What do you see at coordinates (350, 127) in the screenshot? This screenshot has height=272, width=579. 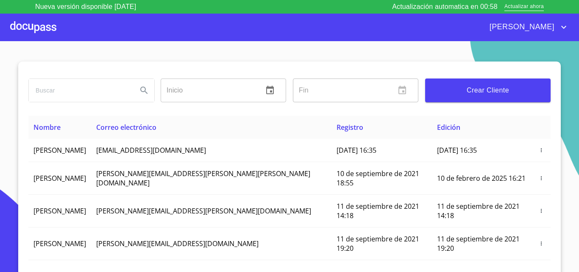 I see `span: Registro` at bounding box center [350, 127].